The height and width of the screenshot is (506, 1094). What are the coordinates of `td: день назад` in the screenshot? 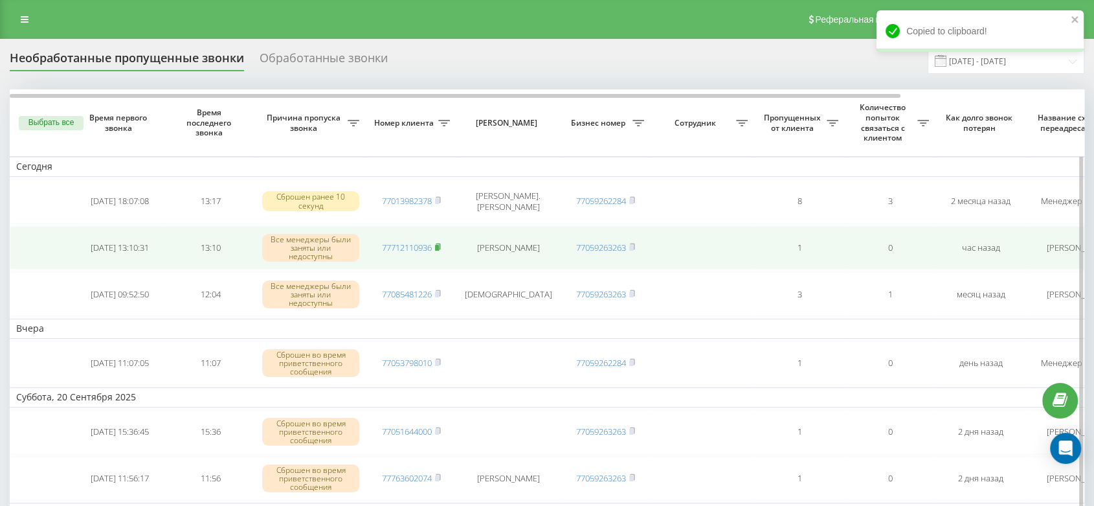 It's located at (981, 363).